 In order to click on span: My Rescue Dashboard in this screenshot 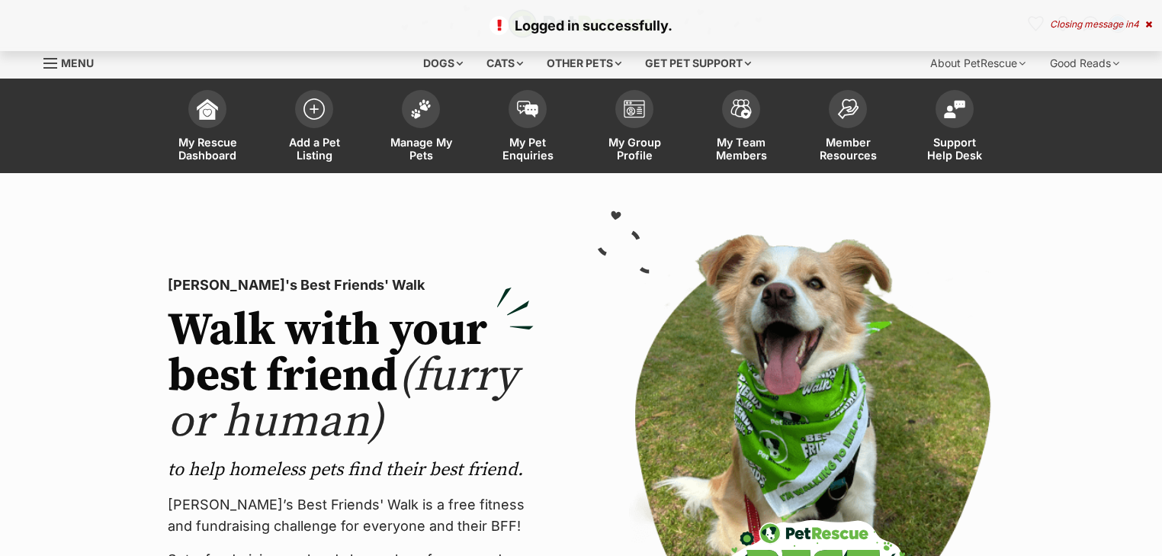, I will do `click(207, 149)`.